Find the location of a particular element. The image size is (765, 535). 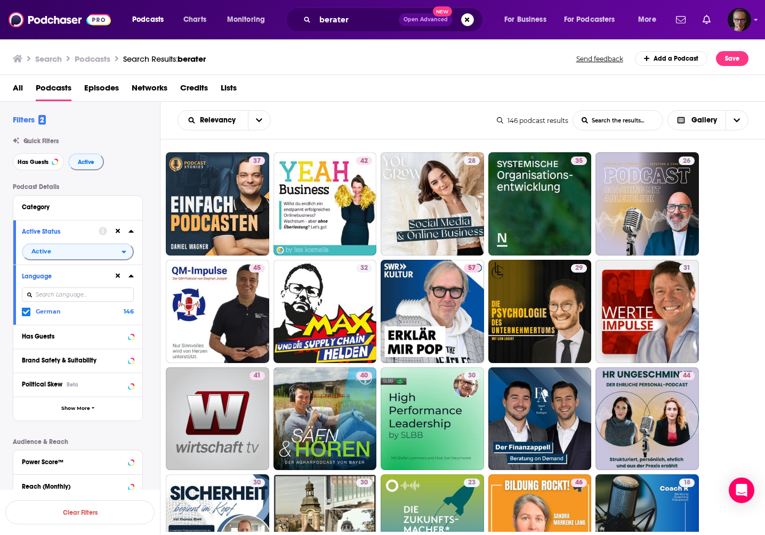

button: Active Status is located at coordinates (60, 231).